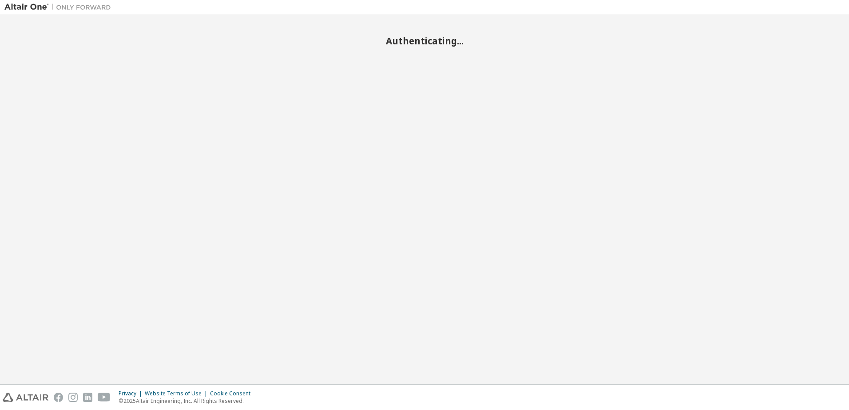  Describe the element at coordinates (104, 398) in the screenshot. I see `img: youtube.svg` at that location.